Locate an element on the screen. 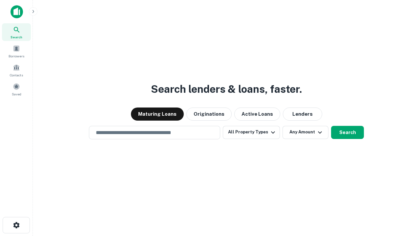 This screenshot has height=236, width=420. div: Chat Widget is located at coordinates (403, 199).